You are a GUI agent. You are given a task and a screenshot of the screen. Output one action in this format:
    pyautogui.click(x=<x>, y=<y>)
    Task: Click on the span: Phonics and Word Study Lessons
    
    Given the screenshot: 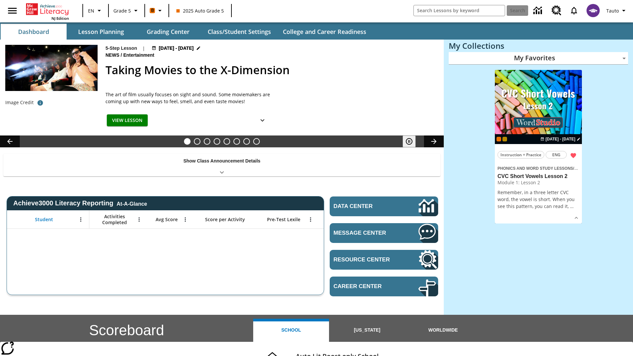 What is the action you would take?
    pyautogui.click(x=535, y=168)
    